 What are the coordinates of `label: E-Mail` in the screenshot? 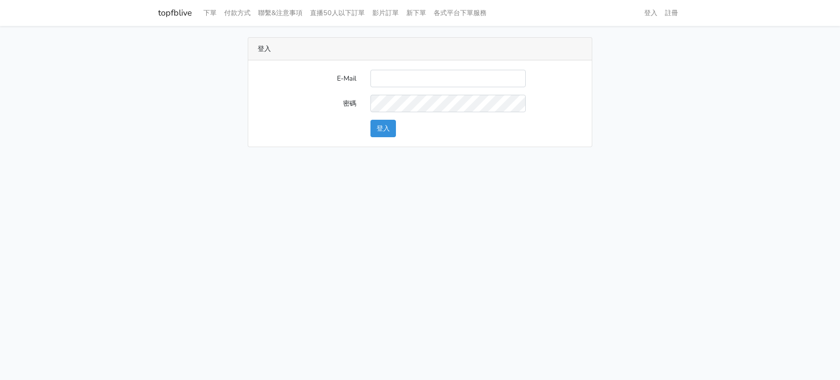 It's located at (307, 78).